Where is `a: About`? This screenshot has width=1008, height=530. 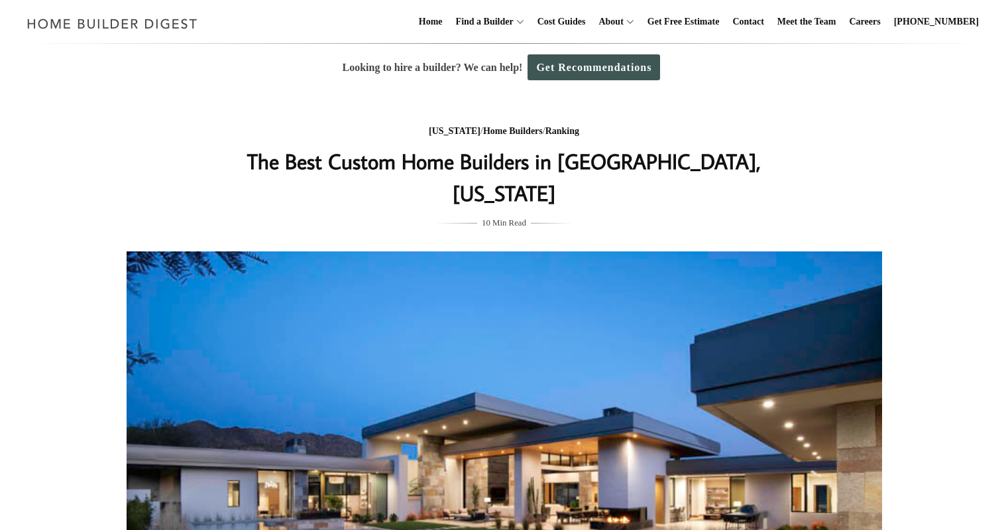
a: About is located at coordinates (608, 22).